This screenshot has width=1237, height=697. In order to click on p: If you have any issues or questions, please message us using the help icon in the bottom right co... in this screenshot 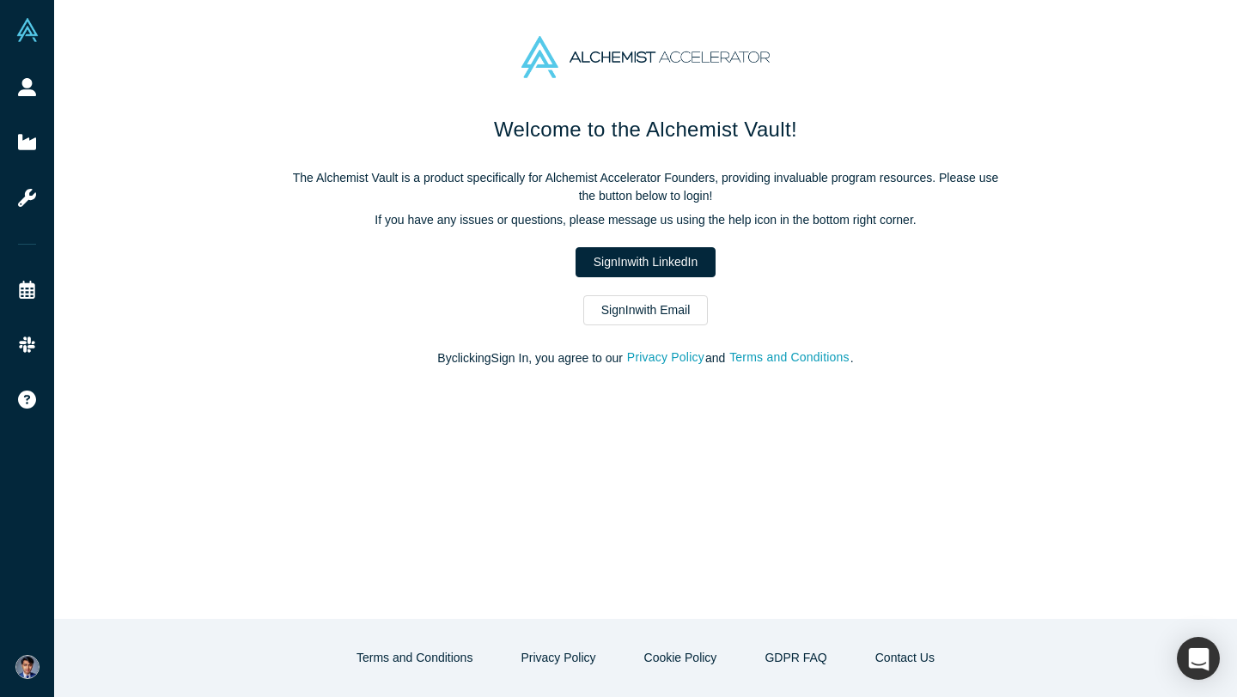, I will do `click(646, 220)`.